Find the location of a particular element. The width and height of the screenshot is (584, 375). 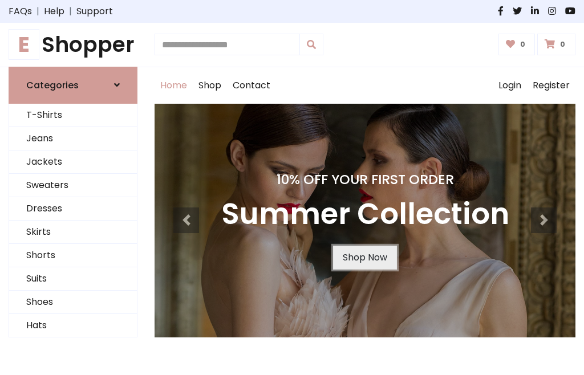

a: FAQs is located at coordinates (20, 11).